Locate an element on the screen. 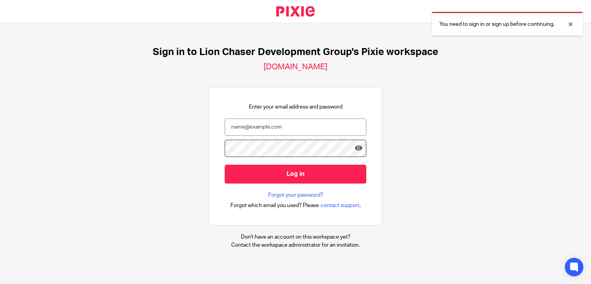  span: contact support is located at coordinates (340, 206).